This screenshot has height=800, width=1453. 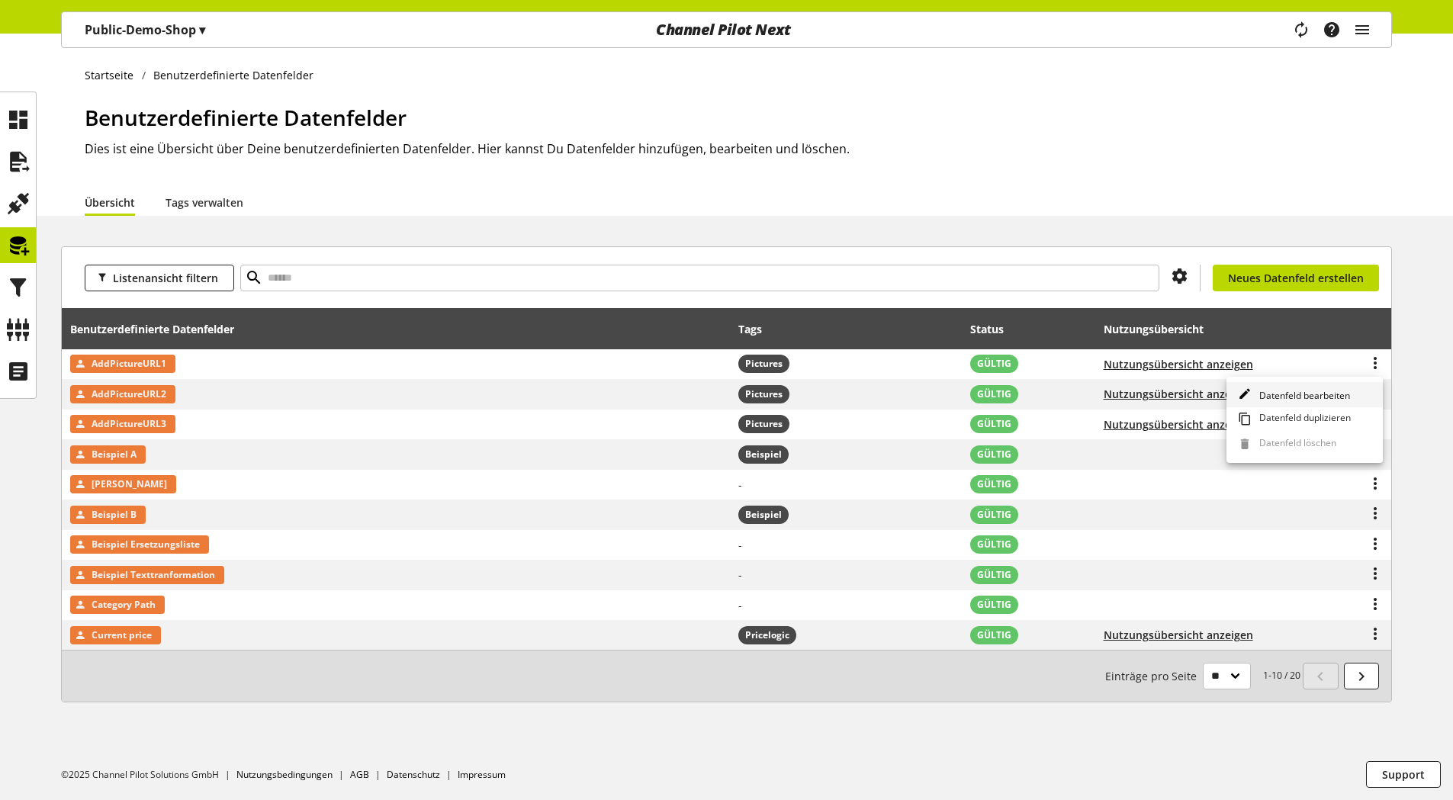 What do you see at coordinates (481, 774) in the screenshot?
I see `a: Impressum` at bounding box center [481, 774].